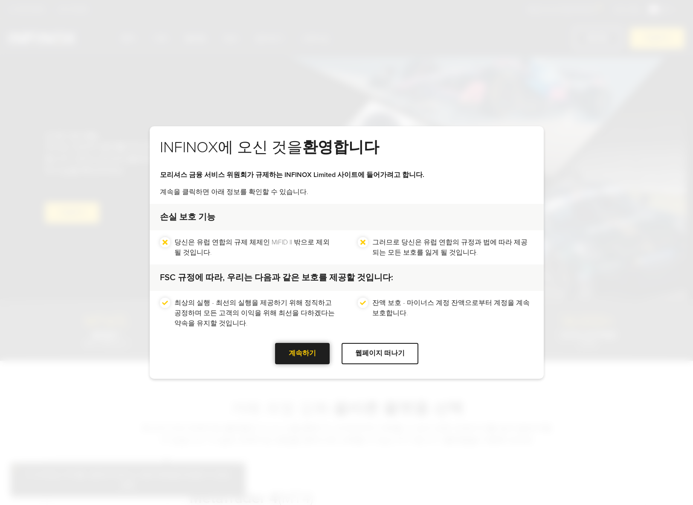 This screenshot has height=505, width=693. Describe the element at coordinates (347, 154) in the screenshot. I see `h2: INFINOX에 오신 것을` at that location.